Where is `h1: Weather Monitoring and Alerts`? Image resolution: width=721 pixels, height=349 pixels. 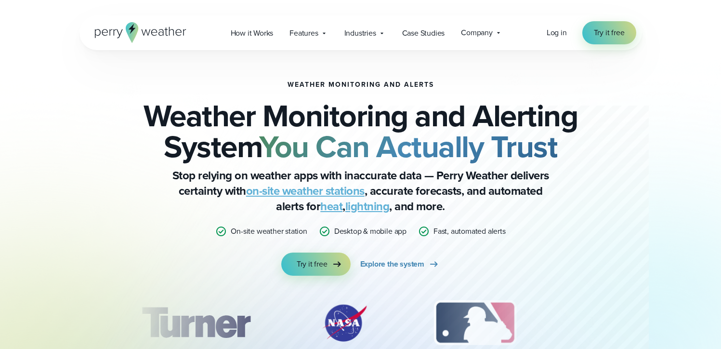 h1: Weather Monitoring and Alerts is located at coordinates (361, 85).